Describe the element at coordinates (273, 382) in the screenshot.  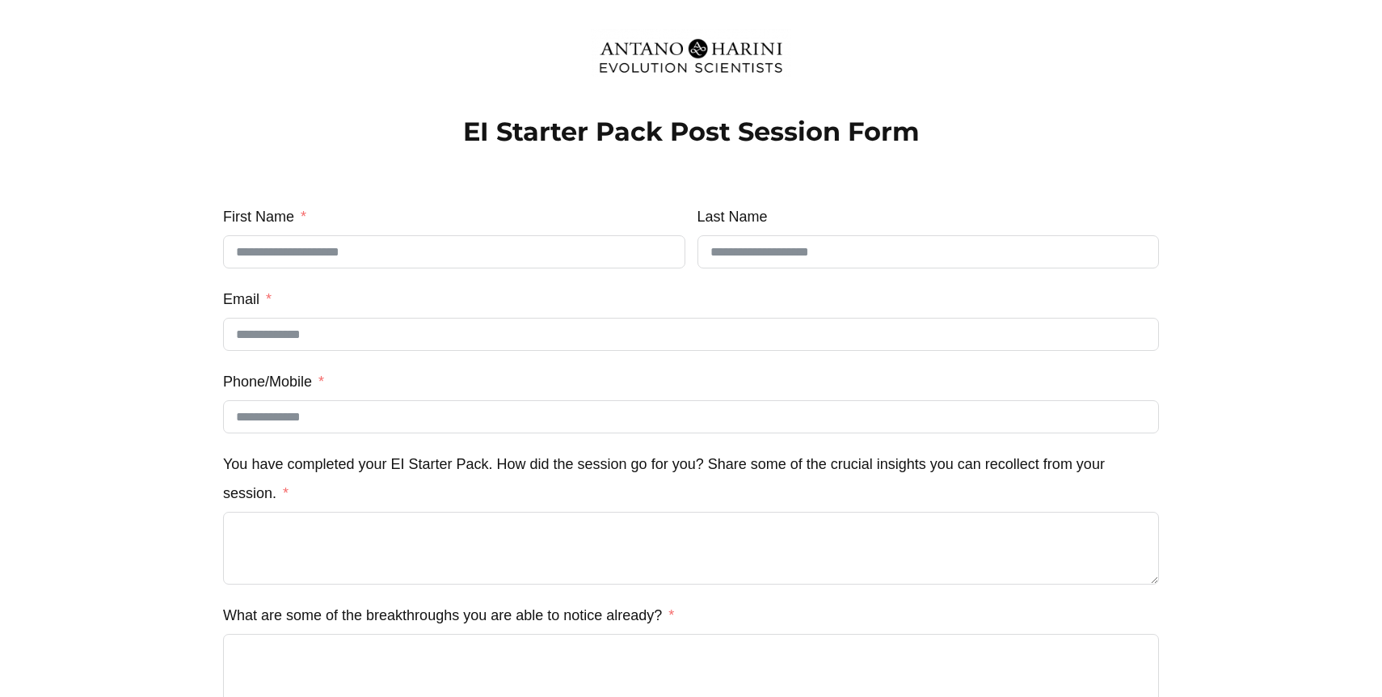
I see `label: Phone/Mobile` at that location.